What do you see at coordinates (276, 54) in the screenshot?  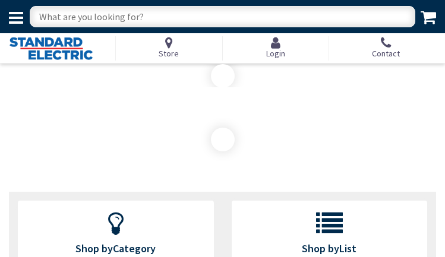 I see `span: Login` at bounding box center [276, 54].